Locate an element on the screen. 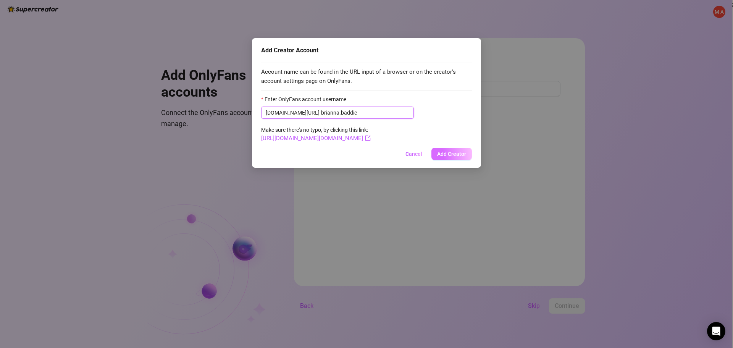 This screenshot has height=348, width=733. span: Make sure there's no typo, by clicking this link: is located at coordinates (316, 134).